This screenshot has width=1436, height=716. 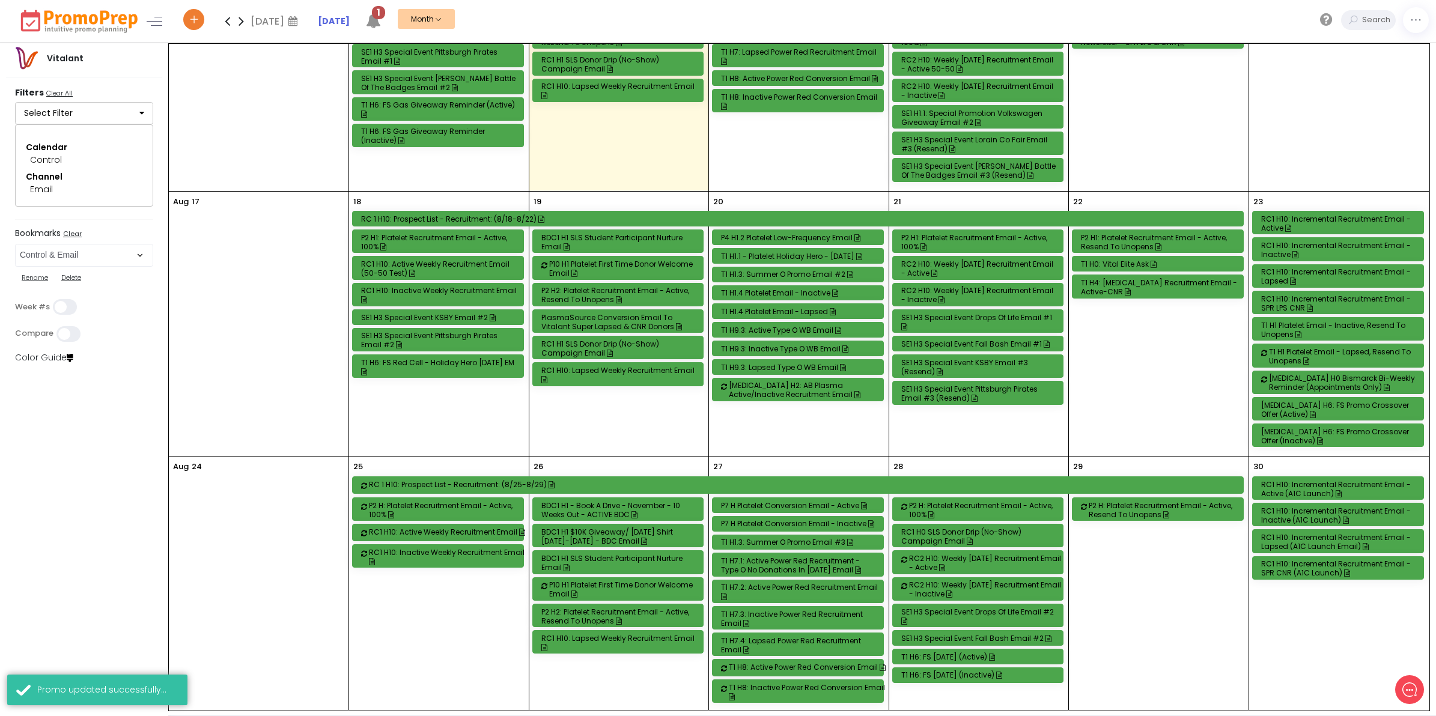 What do you see at coordinates (799, 311) in the screenshot?
I see `div: T1 H1.4 Platelet Email - Lapsed` at bounding box center [799, 311].